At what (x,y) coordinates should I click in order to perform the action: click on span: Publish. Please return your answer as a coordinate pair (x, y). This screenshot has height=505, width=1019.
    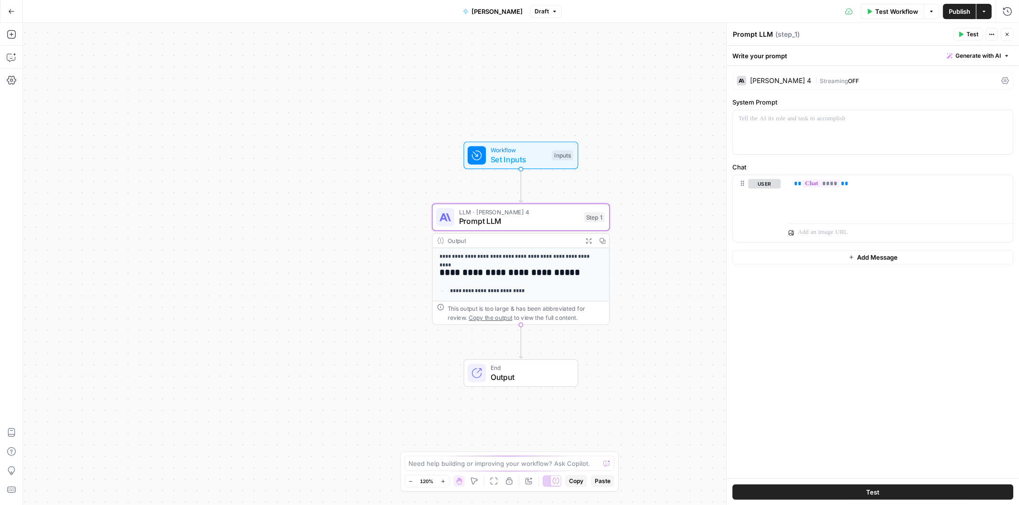
    Looking at the image, I should click on (959, 11).